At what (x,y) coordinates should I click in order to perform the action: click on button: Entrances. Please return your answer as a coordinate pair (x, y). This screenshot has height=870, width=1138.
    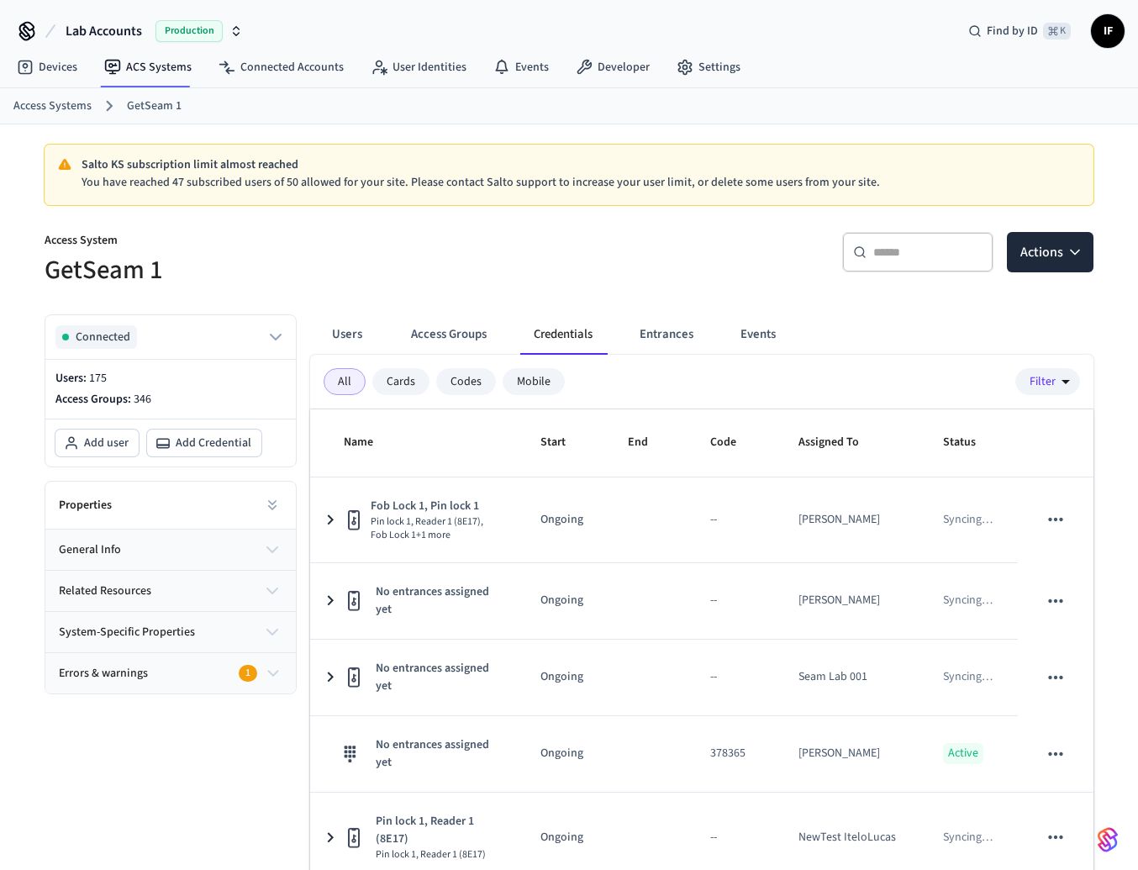
    Looking at the image, I should click on (666, 334).